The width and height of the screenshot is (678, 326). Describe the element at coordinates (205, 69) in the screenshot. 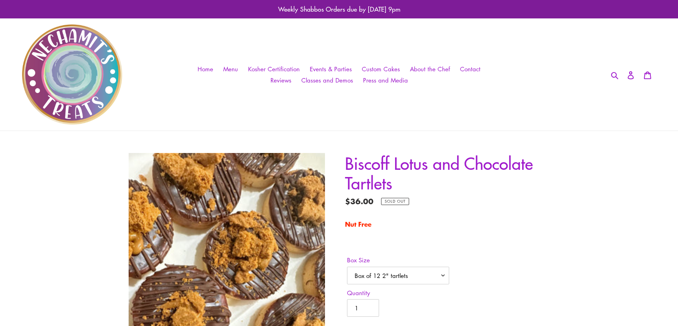

I see `a: Home` at that location.